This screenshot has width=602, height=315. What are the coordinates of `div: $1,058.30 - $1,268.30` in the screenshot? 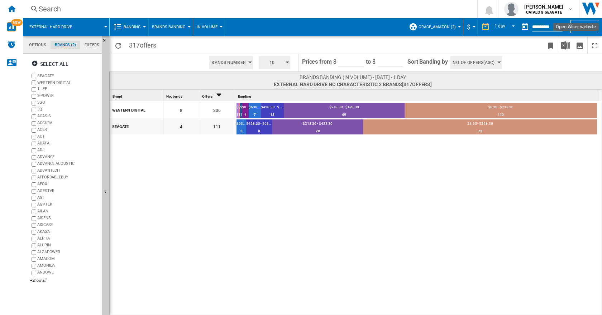 It's located at (237, 108).